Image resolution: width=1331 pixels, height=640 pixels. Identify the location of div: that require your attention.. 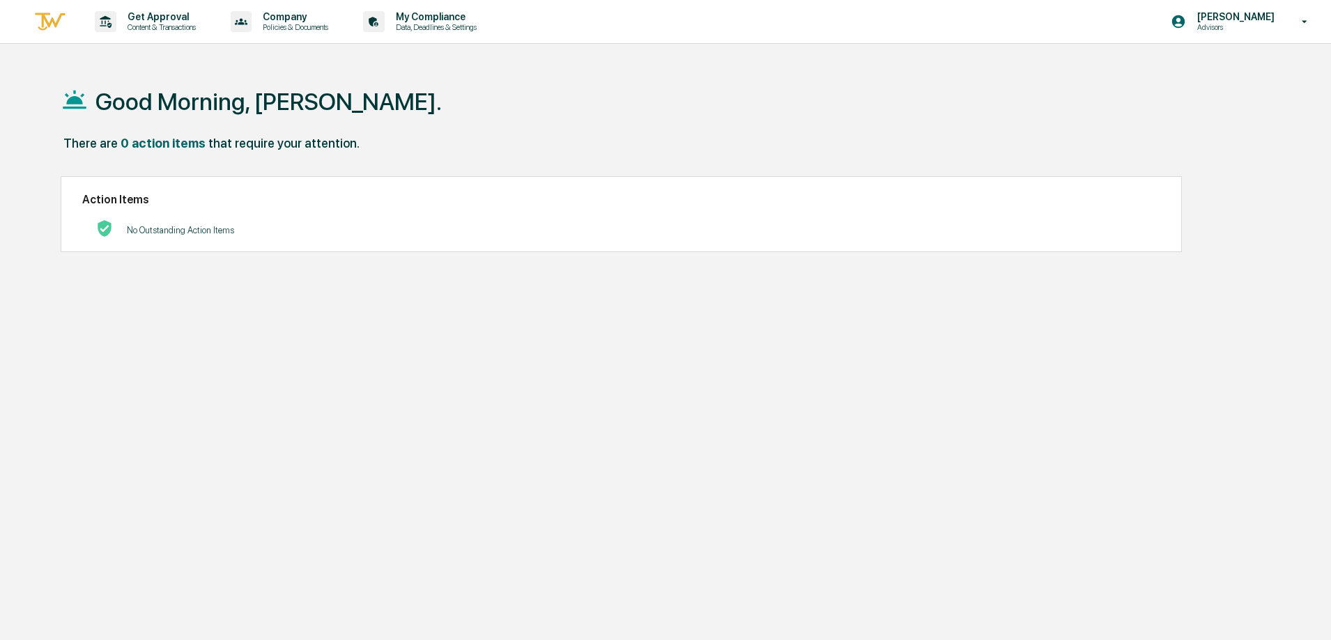
(284, 143).